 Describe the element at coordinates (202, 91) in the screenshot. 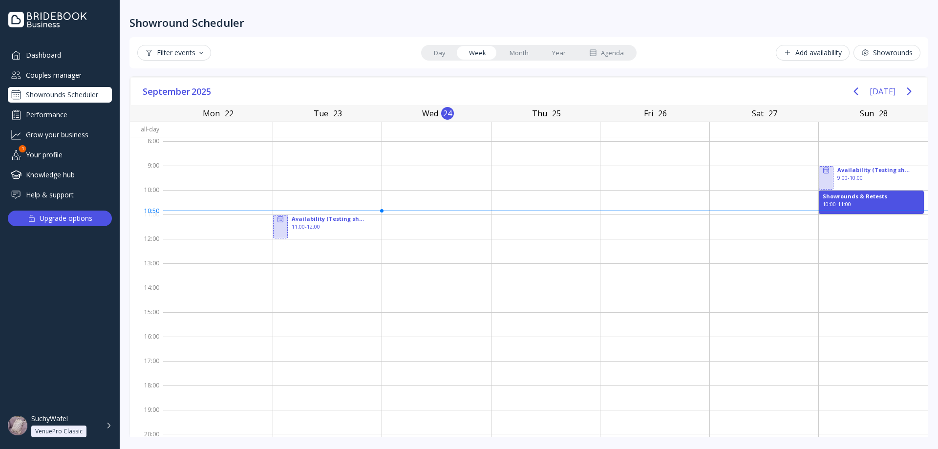

I see `span: 2025` at that location.